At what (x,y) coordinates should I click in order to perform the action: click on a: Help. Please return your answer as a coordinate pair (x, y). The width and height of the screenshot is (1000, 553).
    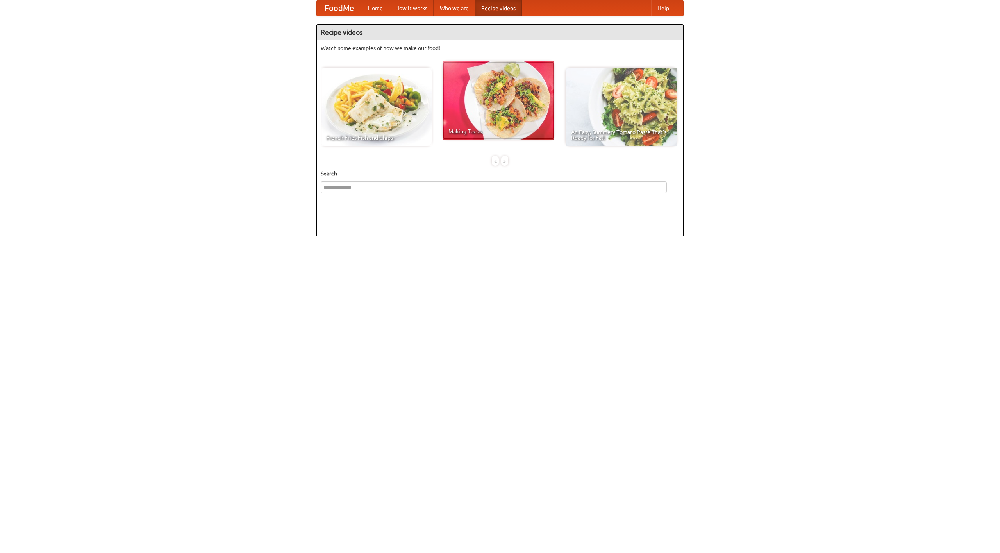
    Looking at the image, I should click on (663, 8).